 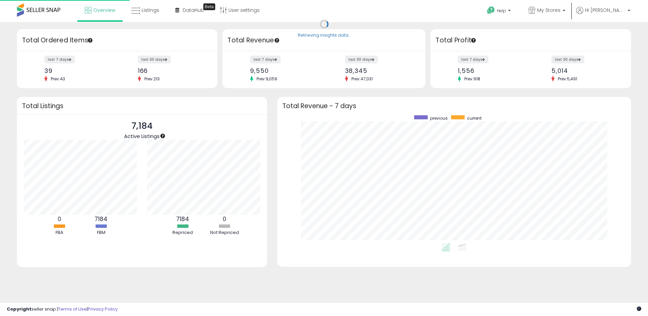 What do you see at coordinates (193, 10) in the screenshot?
I see `span: DataHub` at bounding box center [193, 10].